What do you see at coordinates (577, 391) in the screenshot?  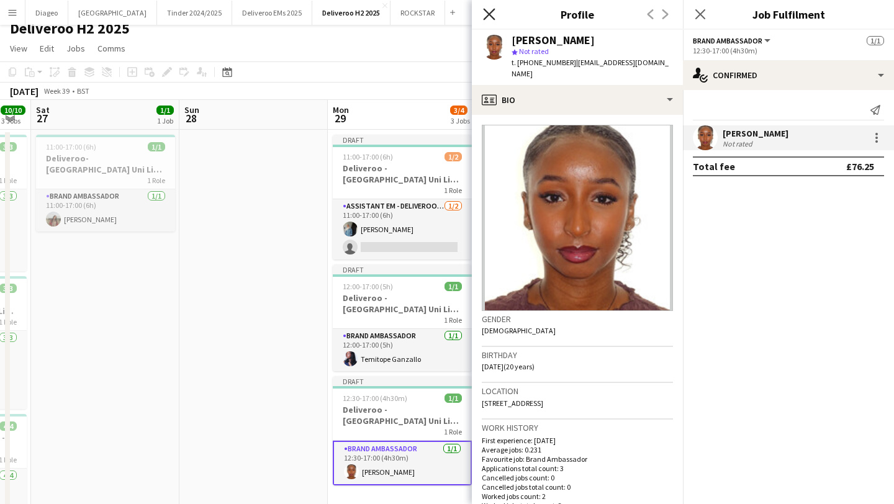 I see `h3: Location` at bounding box center [577, 391].